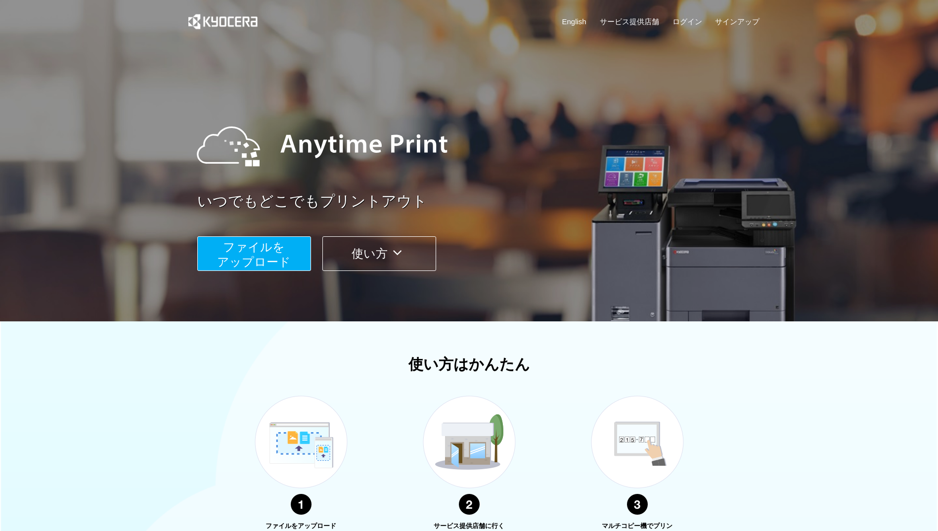 The height and width of the screenshot is (531, 938). What do you see at coordinates (469, 526) in the screenshot?
I see `p: サービス提供店舗に行く` at bounding box center [469, 526].